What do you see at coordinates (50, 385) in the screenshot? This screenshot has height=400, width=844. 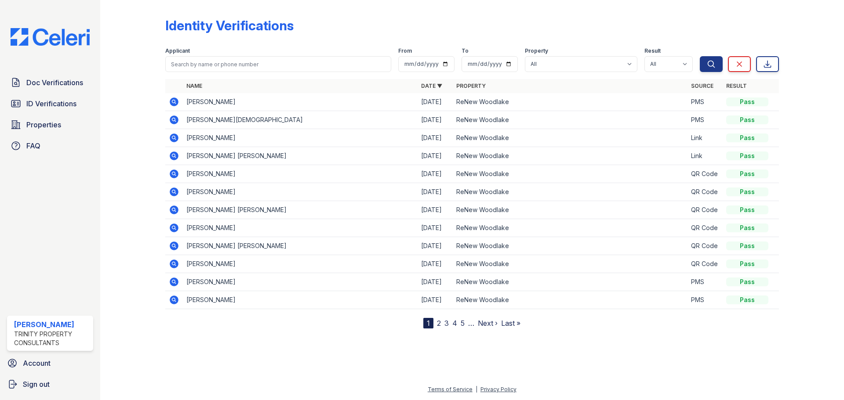 I see `a: Sign out` at bounding box center [50, 385].